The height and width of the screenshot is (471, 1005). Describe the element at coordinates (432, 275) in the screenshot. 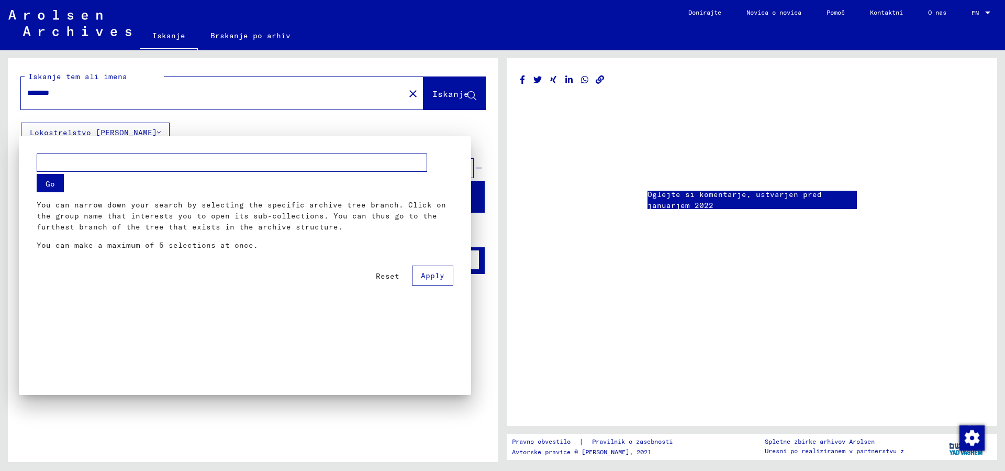

I see `span: Apply` at that location.